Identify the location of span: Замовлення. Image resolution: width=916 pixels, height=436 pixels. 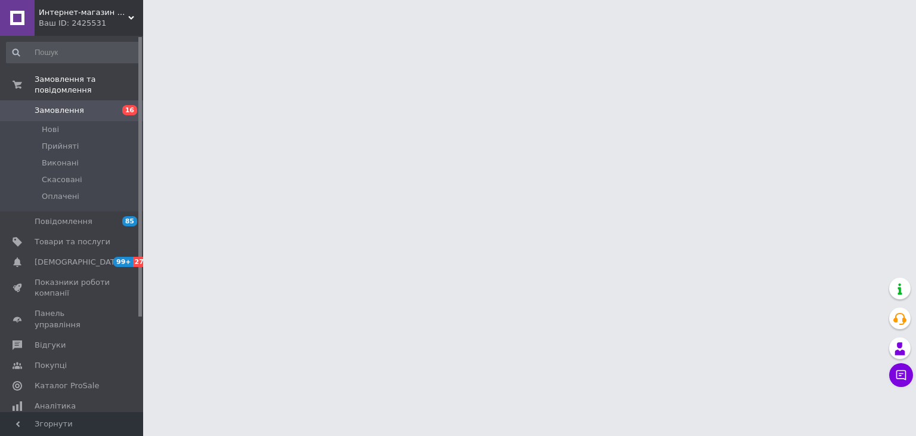
(59, 110).